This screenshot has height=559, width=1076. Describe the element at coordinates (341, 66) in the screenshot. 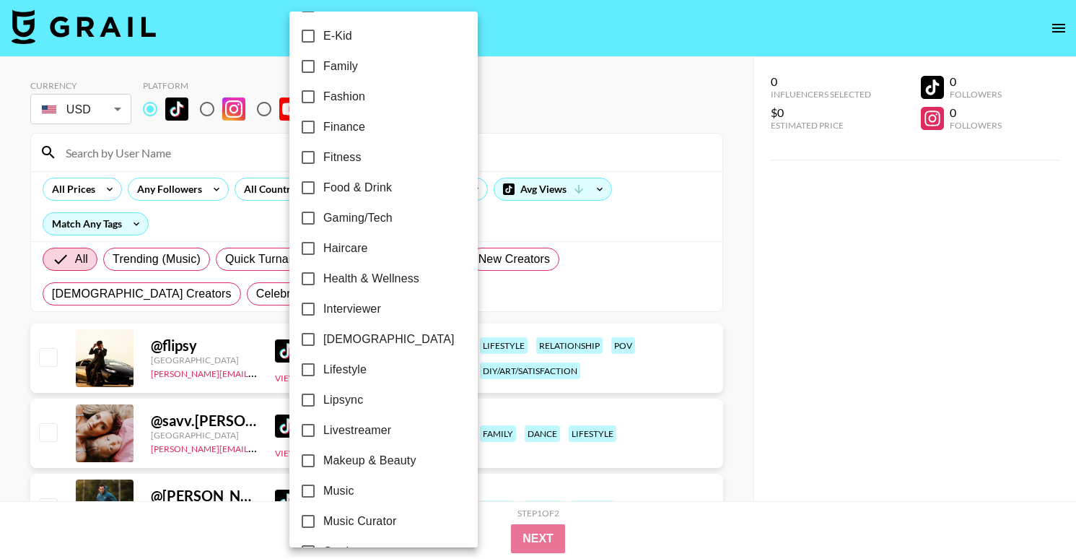

I see `span: Family` at that location.